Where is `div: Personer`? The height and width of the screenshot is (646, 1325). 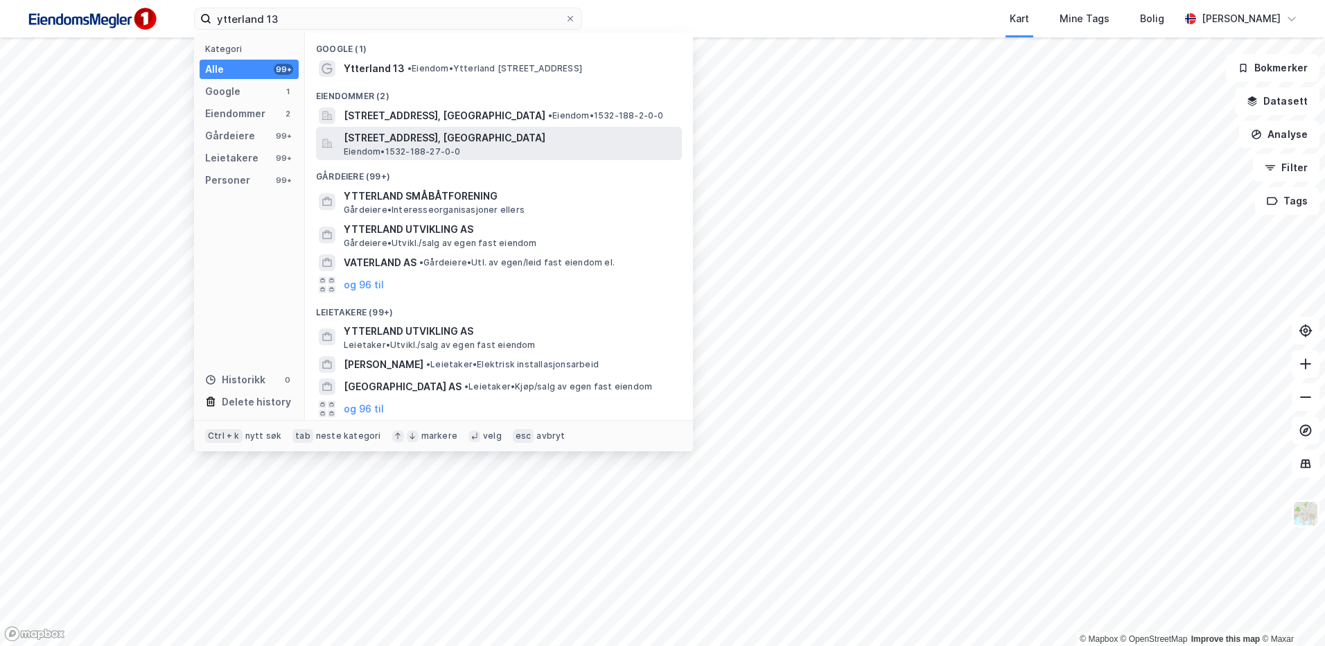
div: Personer is located at coordinates (227, 180).